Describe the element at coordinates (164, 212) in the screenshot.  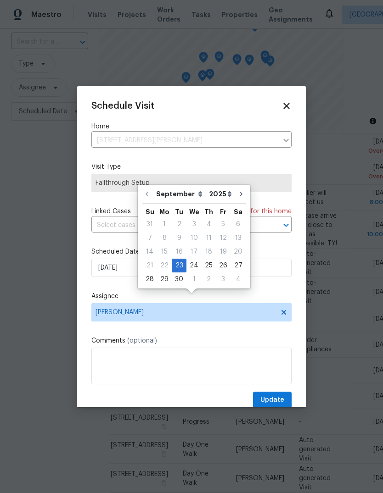
I see `abbr: Monday` at that location.